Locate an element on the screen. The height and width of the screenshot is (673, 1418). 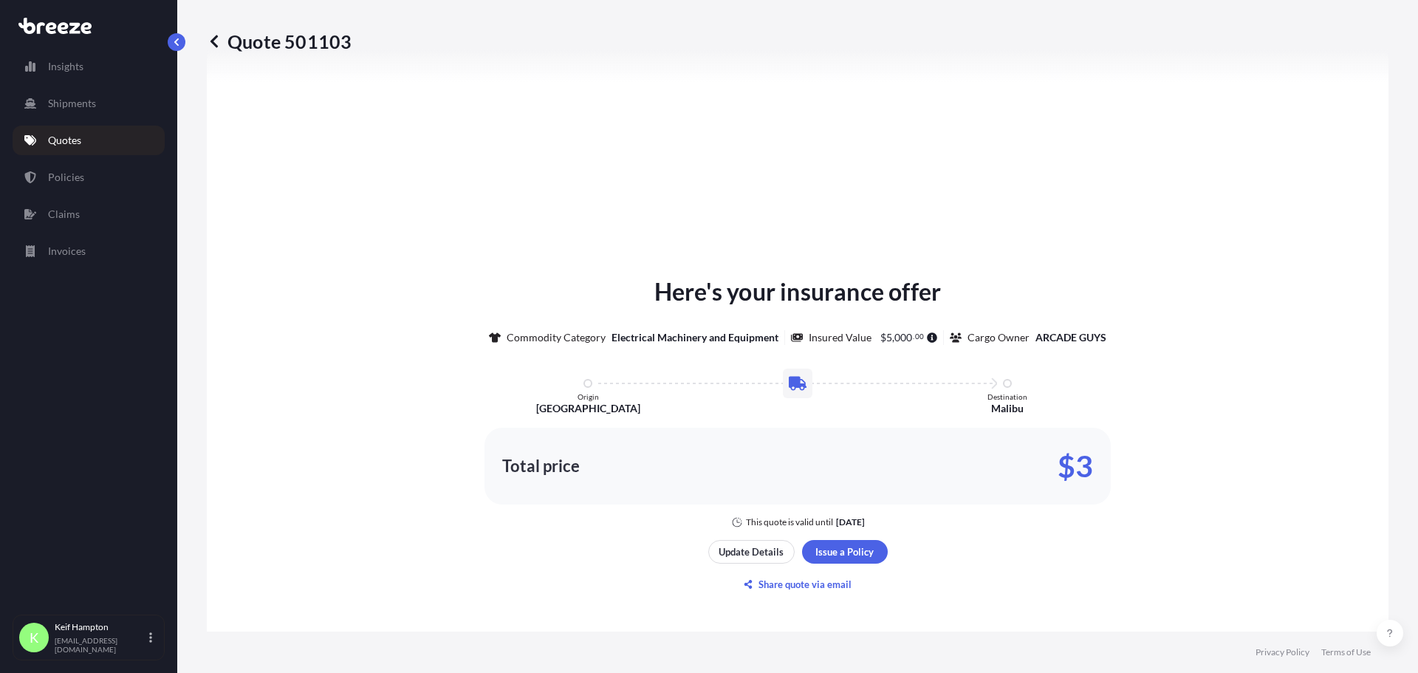
a: Terms of Use is located at coordinates (1345, 652).